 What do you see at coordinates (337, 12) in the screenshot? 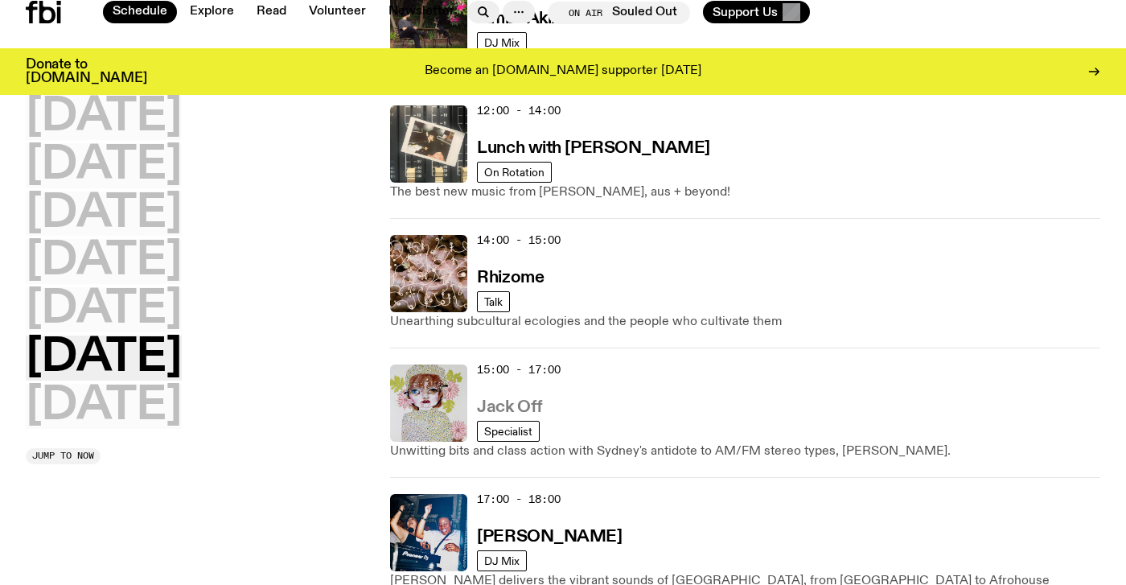
I see `a: Volunteer` at bounding box center [337, 12].